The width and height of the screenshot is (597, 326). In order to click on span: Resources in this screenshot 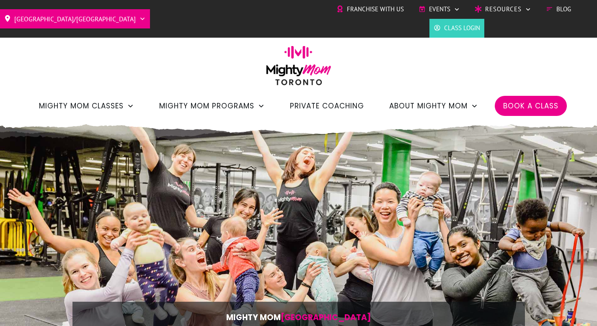, I will do `click(503, 9)`.